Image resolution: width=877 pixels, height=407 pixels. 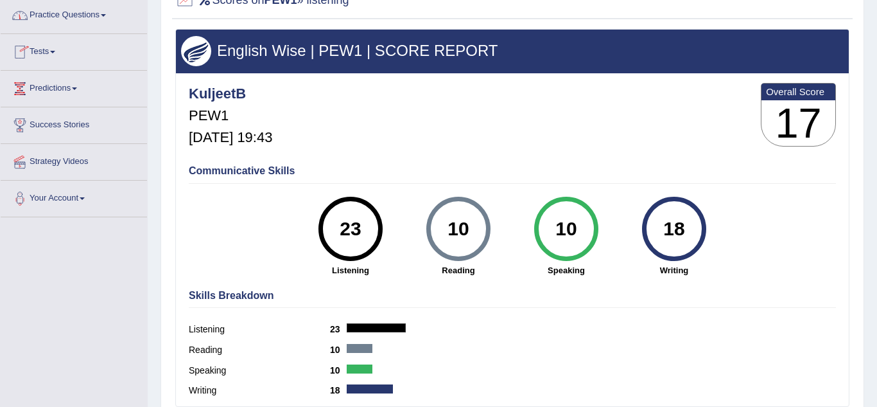 I want to click on a: Strategy Videos, so click(x=74, y=160).